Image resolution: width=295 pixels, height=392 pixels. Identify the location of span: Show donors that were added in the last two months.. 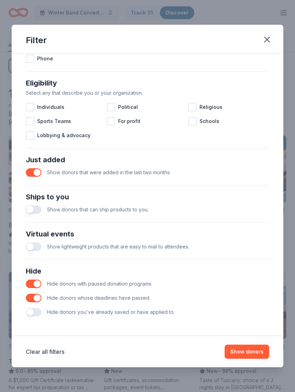
(109, 172).